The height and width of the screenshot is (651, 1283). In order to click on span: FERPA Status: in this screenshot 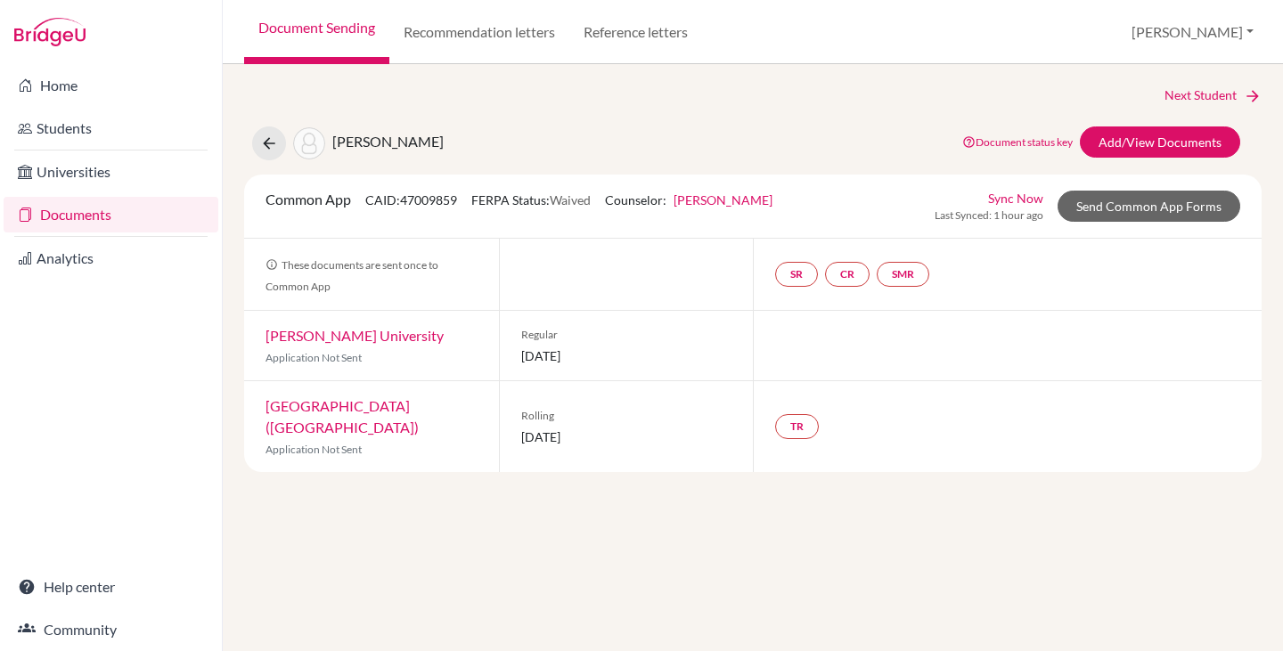, I will do `click(531, 200)`.